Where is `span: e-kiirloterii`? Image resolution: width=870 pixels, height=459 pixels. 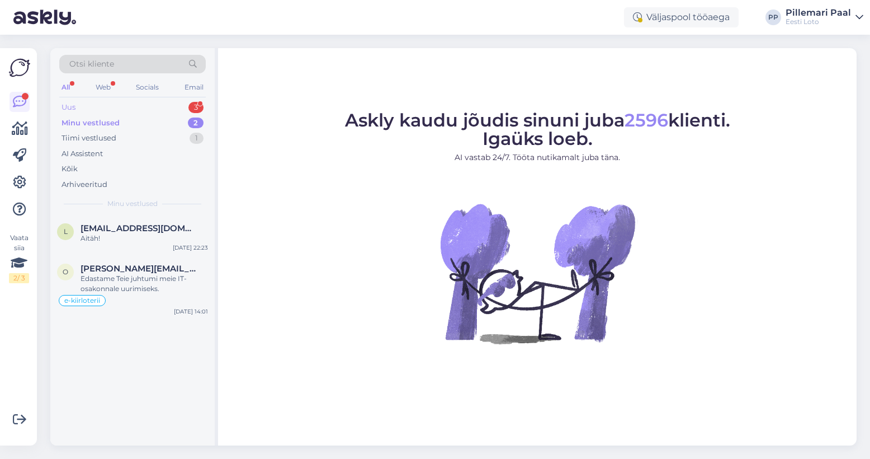 span: e-kiirloterii is located at coordinates (82, 300).